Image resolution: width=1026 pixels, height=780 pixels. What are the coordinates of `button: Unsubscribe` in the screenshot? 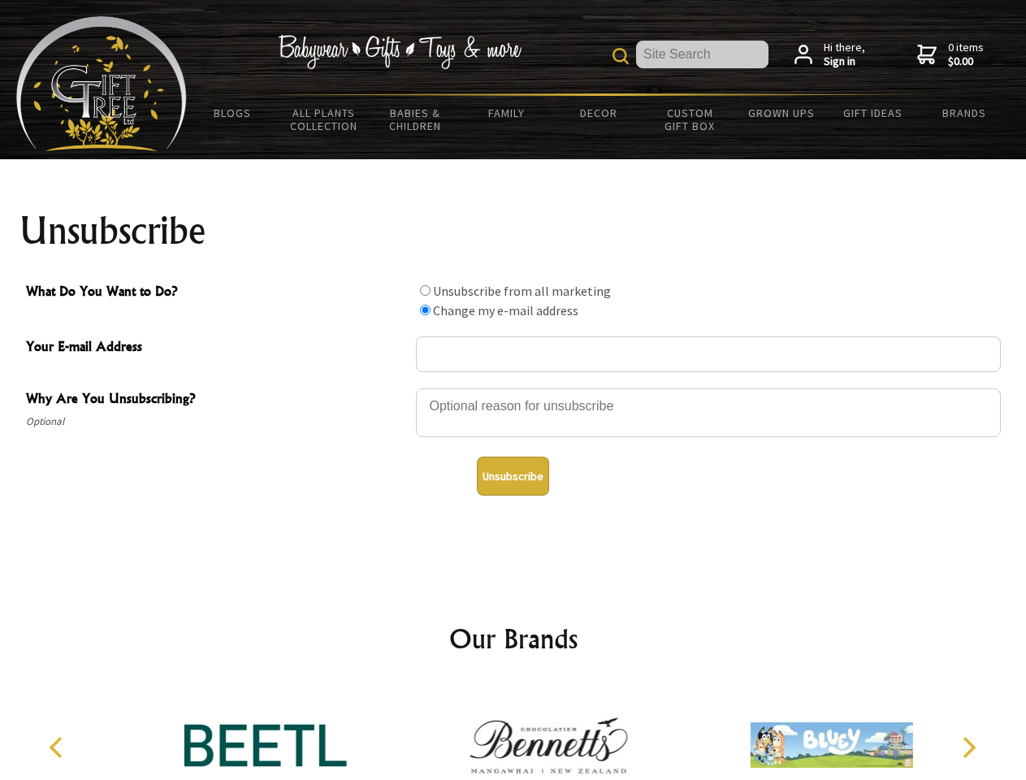 It's located at (513, 476).